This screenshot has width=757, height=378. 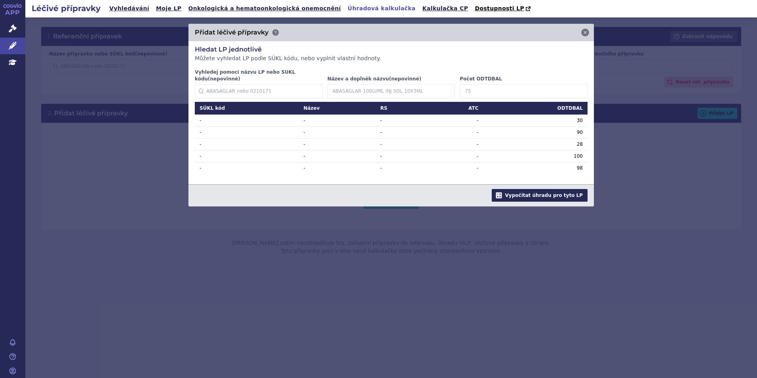 What do you see at coordinates (535, 108) in the screenshot?
I see `th: ODTDBAL` at bounding box center [535, 108].